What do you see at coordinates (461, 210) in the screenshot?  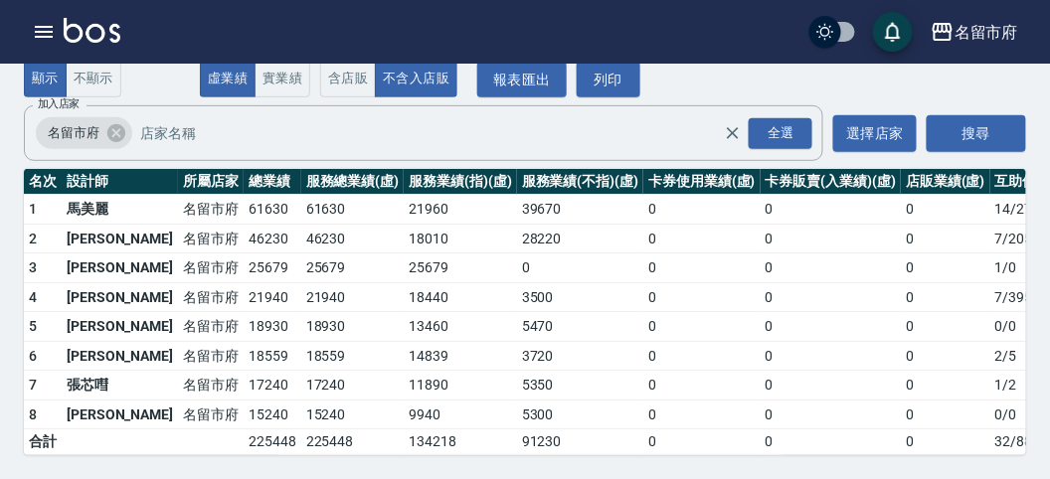 I see `td: 21960` at bounding box center [461, 210].